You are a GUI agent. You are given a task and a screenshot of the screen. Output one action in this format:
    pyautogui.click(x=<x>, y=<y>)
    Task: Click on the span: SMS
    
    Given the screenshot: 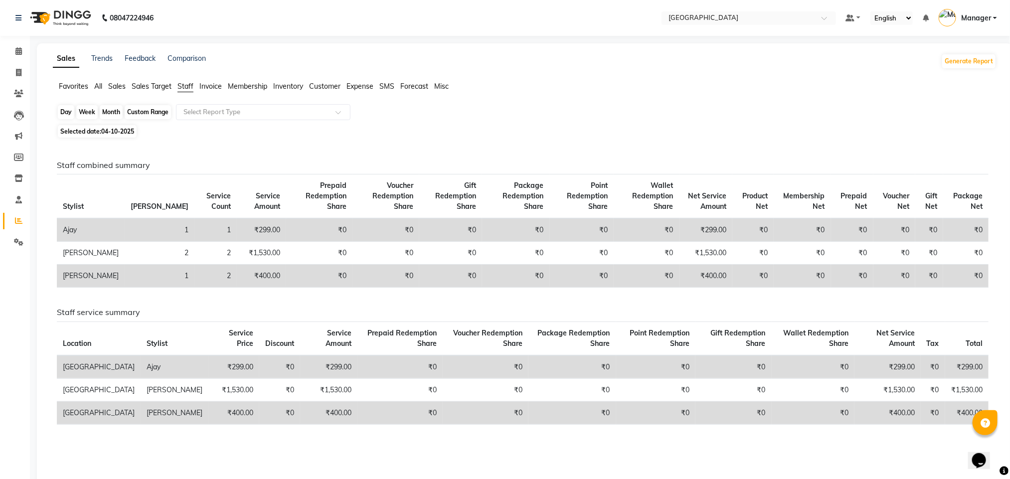 What is the action you would take?
    pyautogui.click(x=387, y=86)
    